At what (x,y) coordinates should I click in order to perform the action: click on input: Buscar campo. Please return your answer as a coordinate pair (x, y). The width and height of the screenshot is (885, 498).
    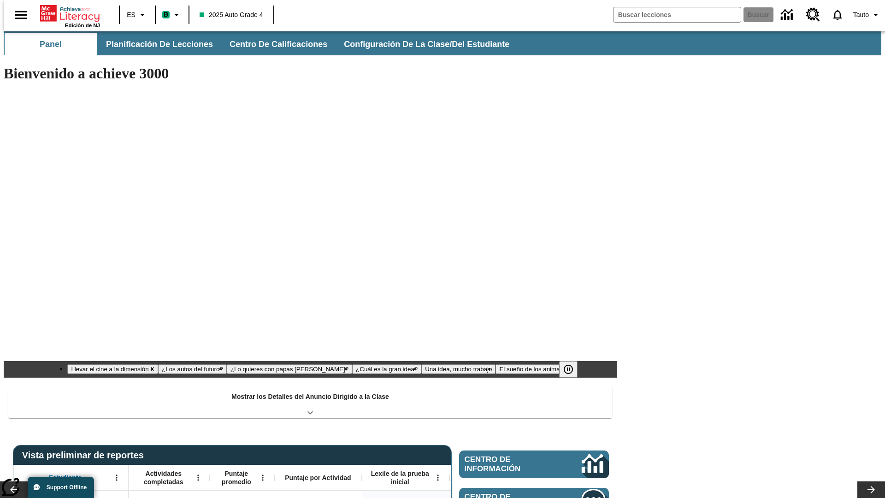
    Looking at the image, I should click on (677, 15).